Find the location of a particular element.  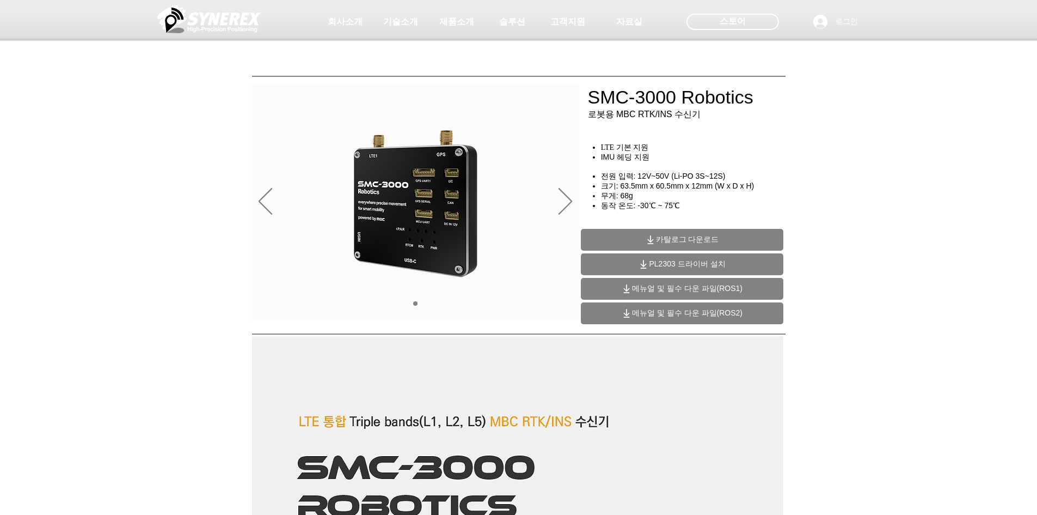

span: 자료실 is located at coordinates (630, 22).